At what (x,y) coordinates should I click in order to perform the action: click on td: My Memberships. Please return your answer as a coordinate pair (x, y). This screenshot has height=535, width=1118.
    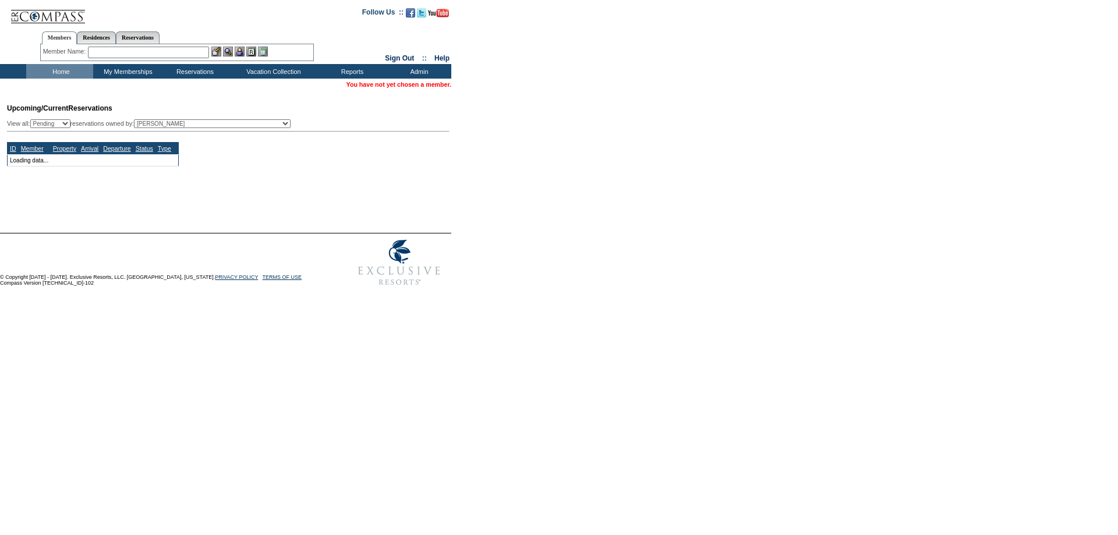
    Looking at the image, I should click on (126, 71).